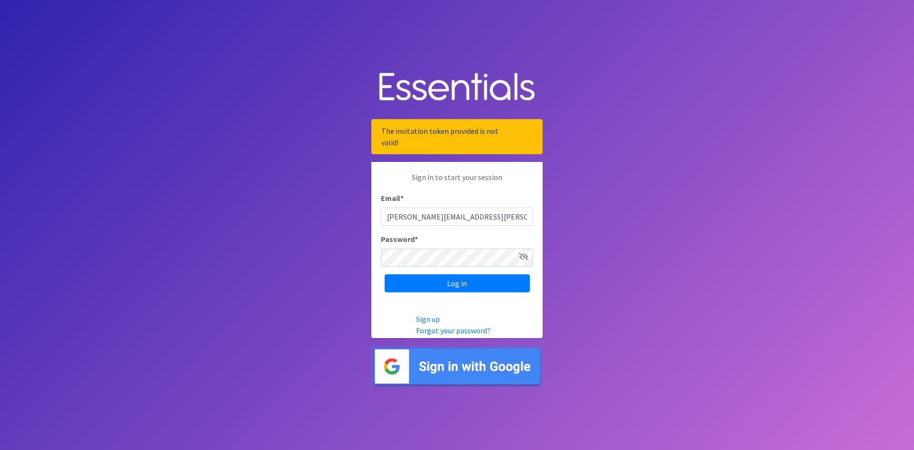  What do you see at coordinates (457, 137) in the screenshot?
I see `div: The invitation token provided is not valid!` at bounding box center [457, 137].